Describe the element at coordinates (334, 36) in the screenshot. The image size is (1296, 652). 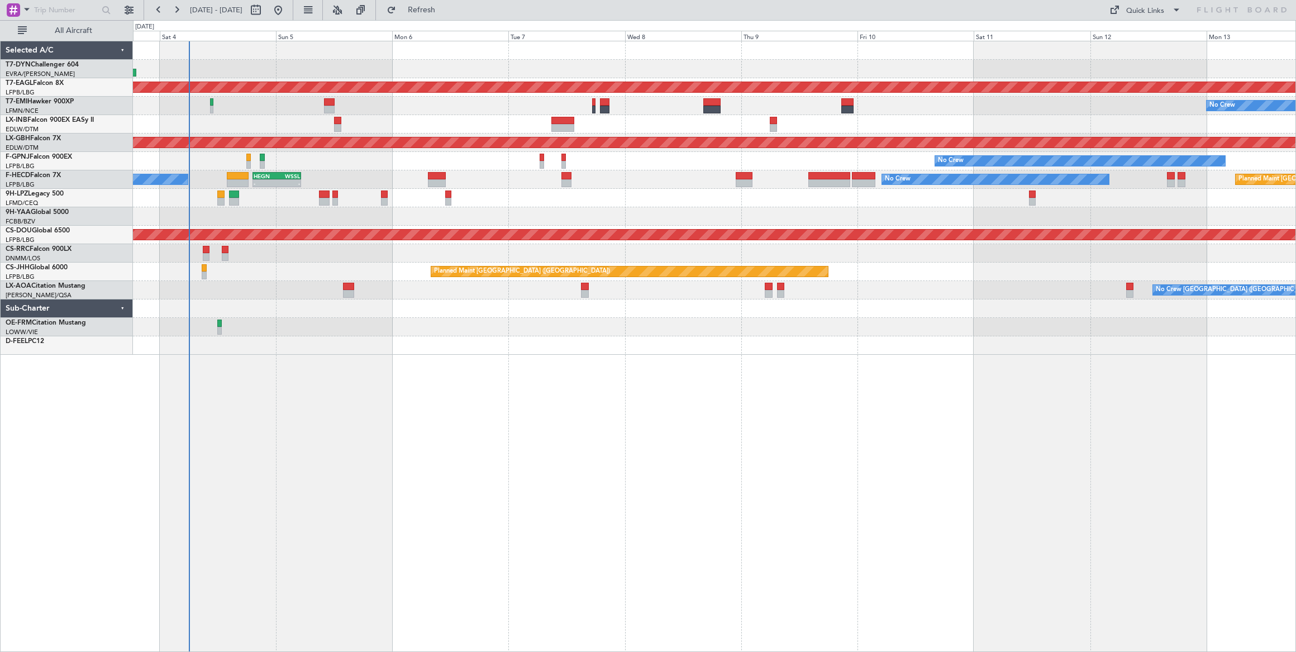
I see `div: Sun 5` at that location.